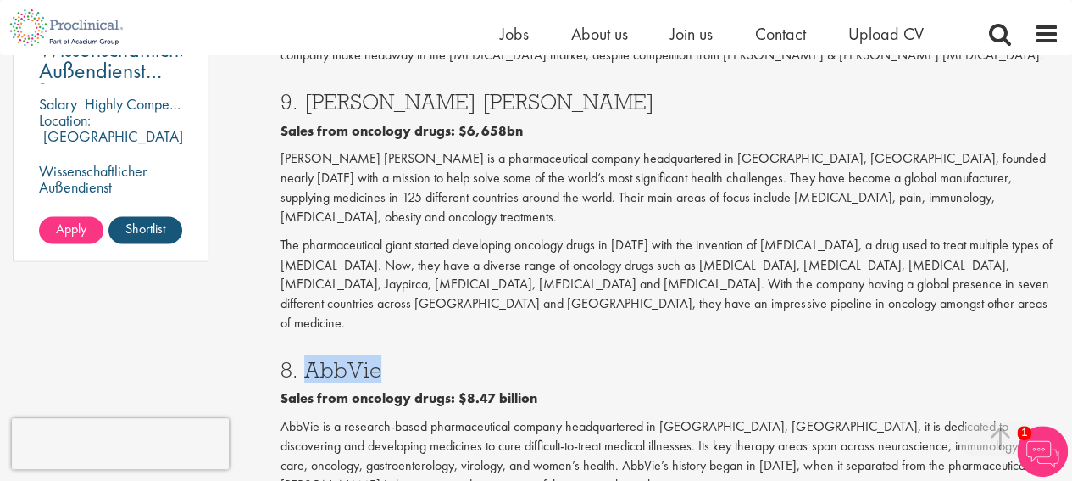 The height and width of the screenshot is (481, 1072). Describe the element at coordinates (886, 34) in the screenshot. I see `a: Upload CV` at that location.